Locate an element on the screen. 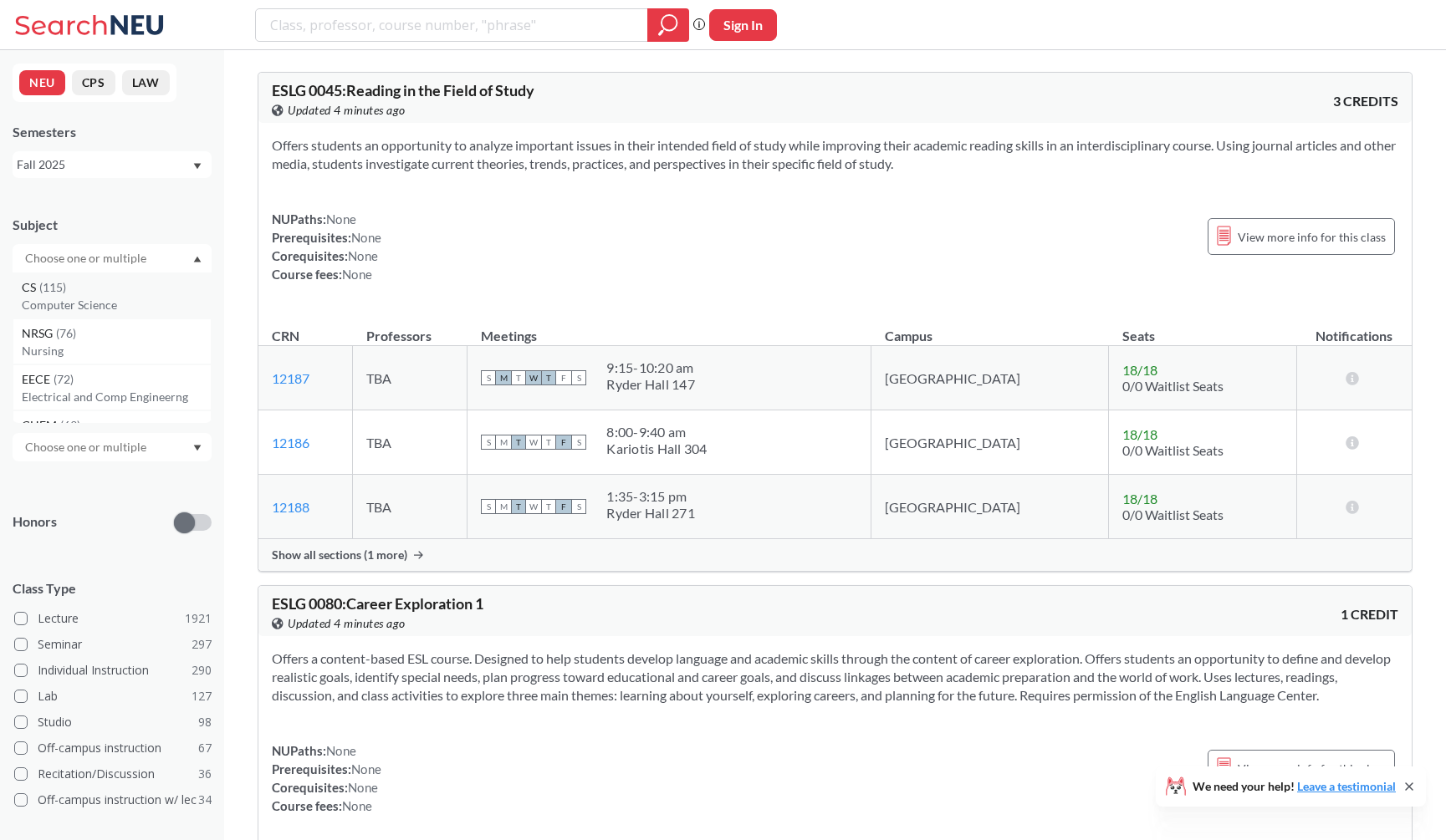  label: Studio is located at coordinates (113, 723).